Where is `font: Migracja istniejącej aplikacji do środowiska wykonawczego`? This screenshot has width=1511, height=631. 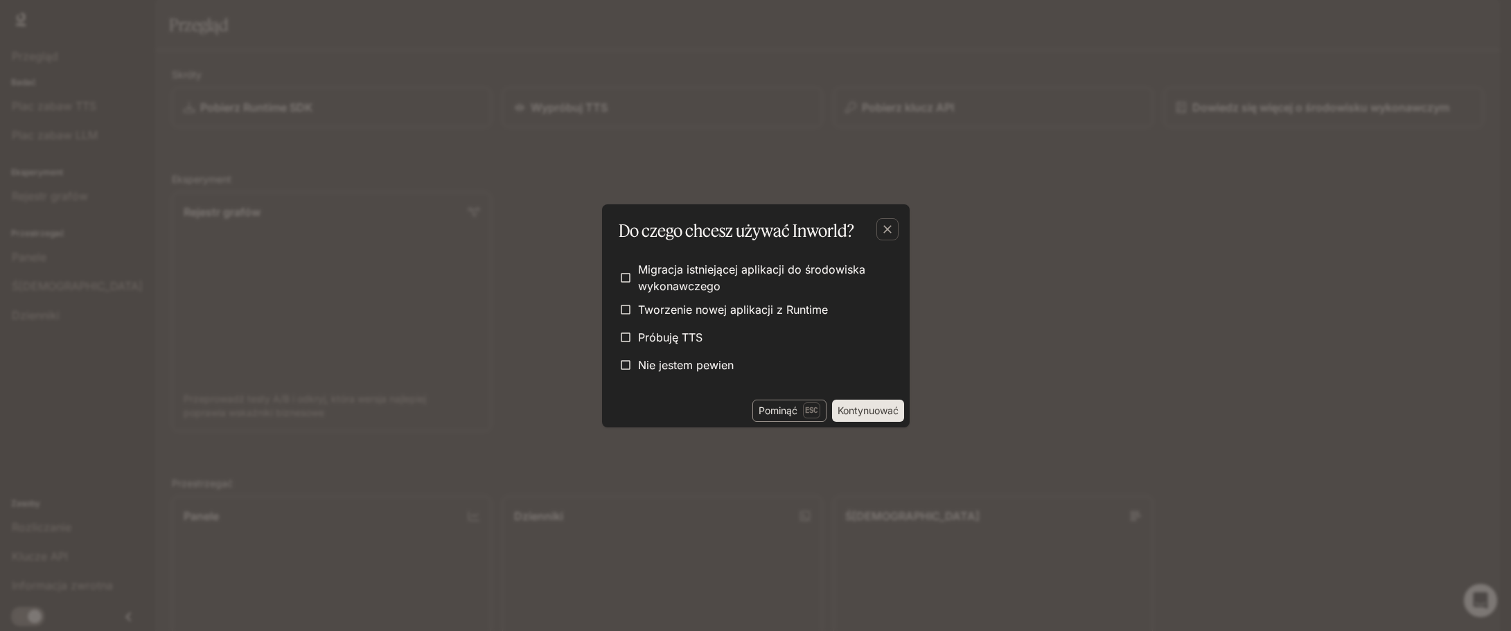
font: Migracja istniejącej aplikacji do środowiska wykonawczego is located at coordinates (752, 278).